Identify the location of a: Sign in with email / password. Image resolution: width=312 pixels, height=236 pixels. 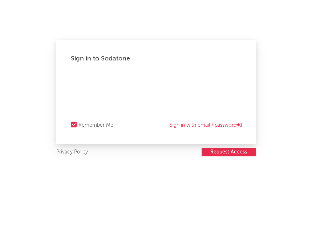
(205, 125).